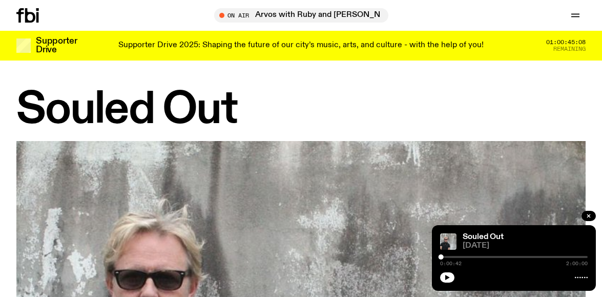 The height and width of the screenshot is (297, 602). Describe the element at coordinates (451, 263) in the screenshot. I see `span: 0:00:42` at that location.